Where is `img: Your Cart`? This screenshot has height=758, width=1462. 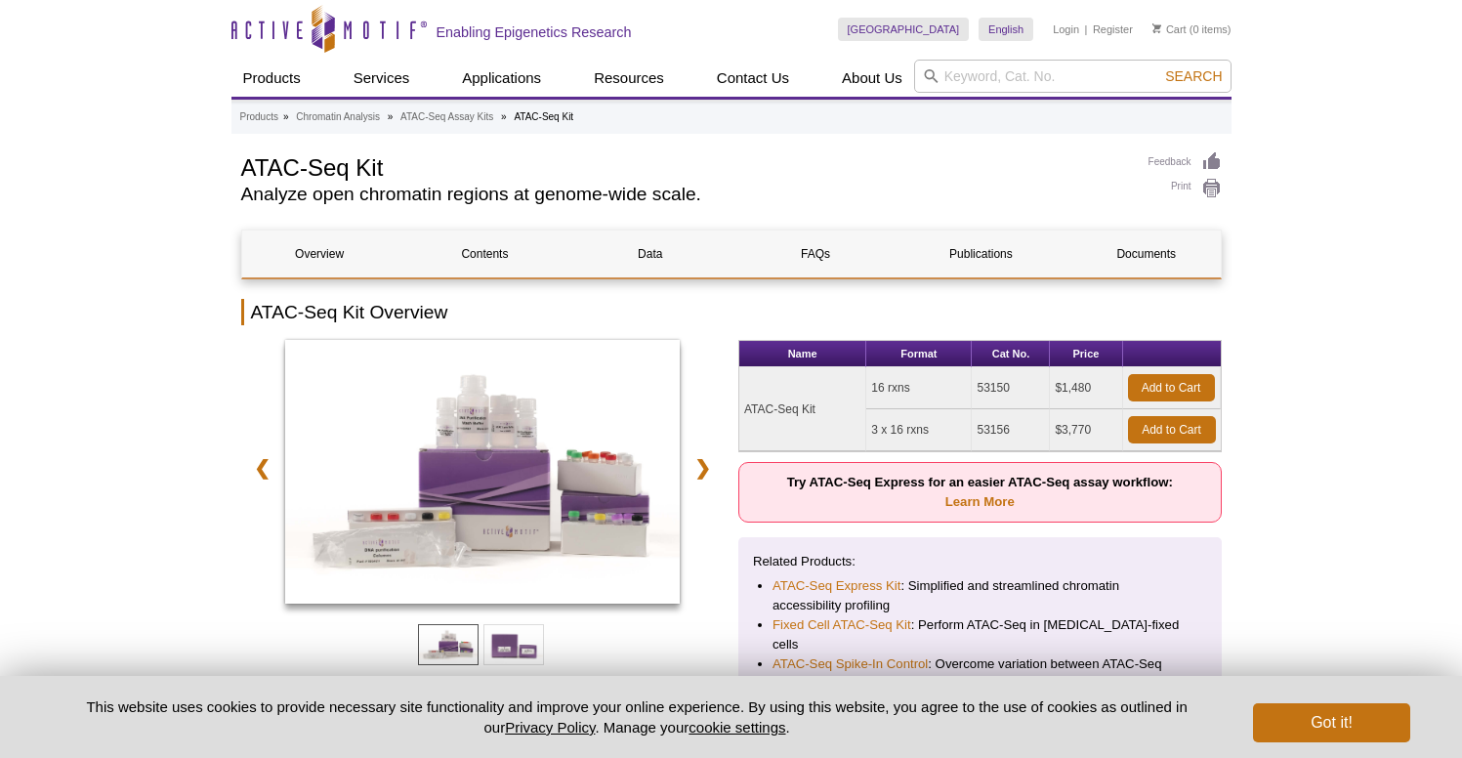 img: Your Cart is located at coordinates (1156, 28).